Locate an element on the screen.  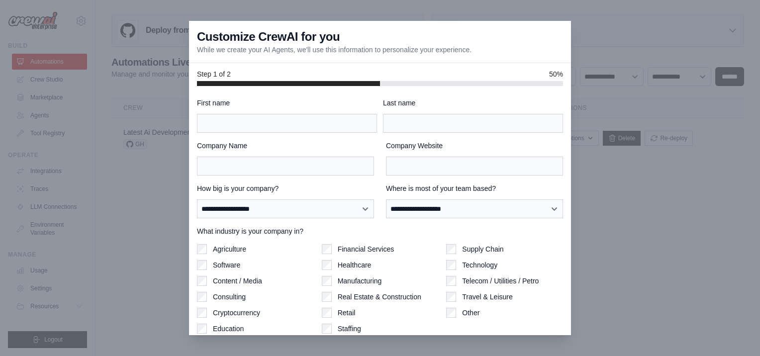
label: Last name is located at coordinates (473, 103).